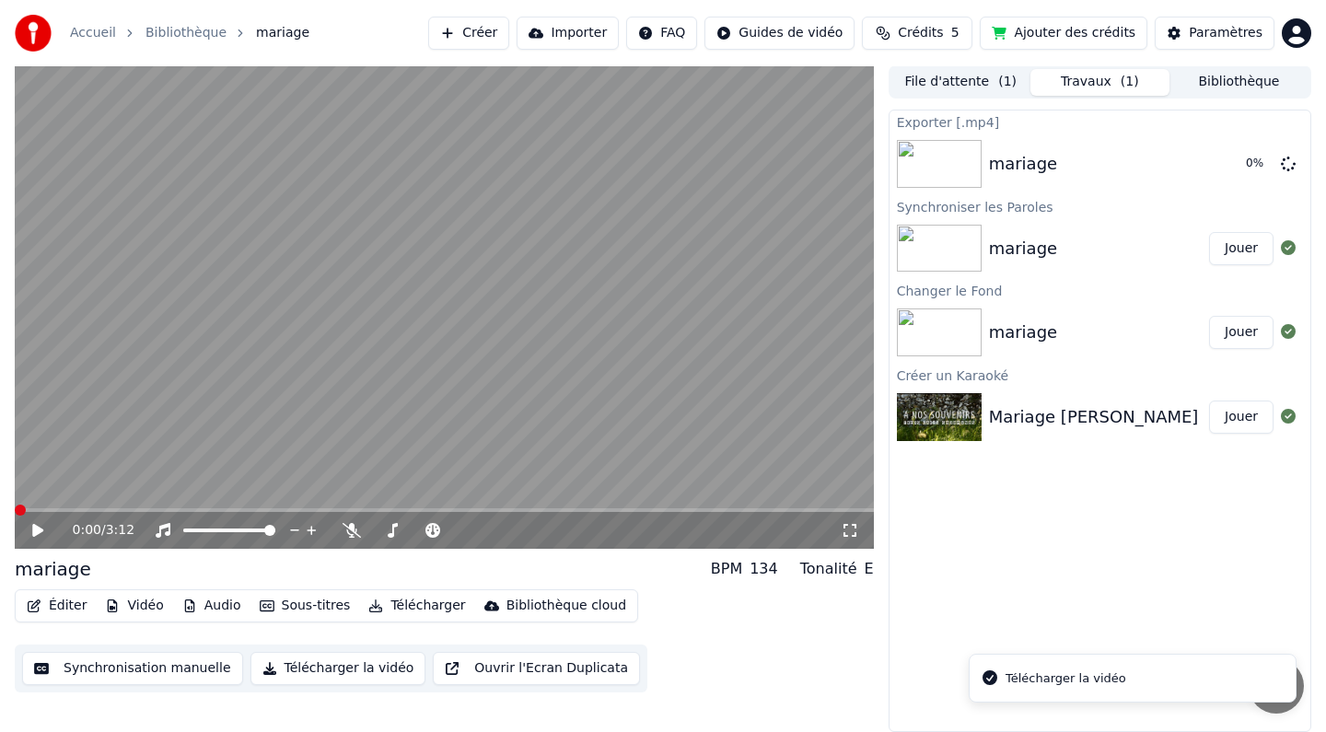  What do you see at coordinates (190, 33) in the screenshot?
I see `nav: breadcrumb` at bounding box center [190, 33].